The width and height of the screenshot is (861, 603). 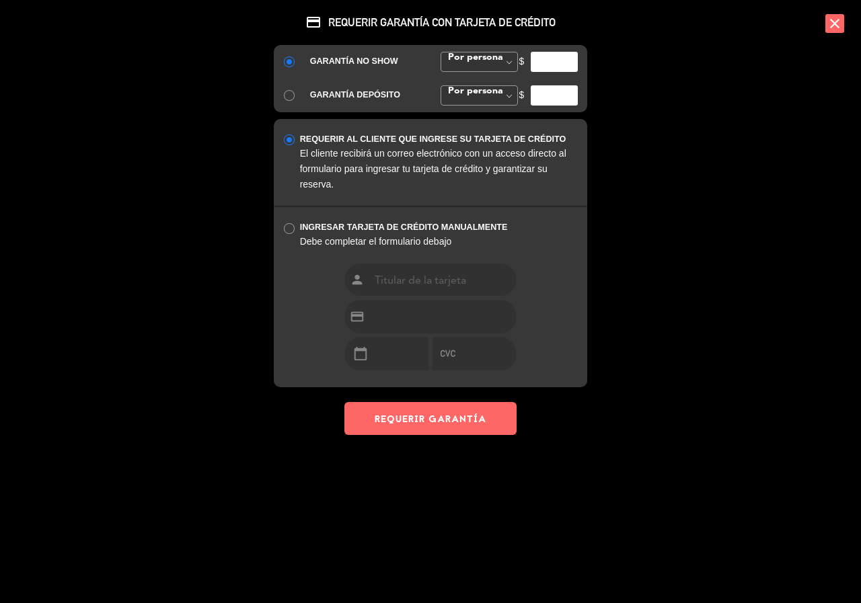 What do you see at coordinates (438, 241) in the screenshot?
I see `div: Debe completar el formulario debajo` at bounding box center [438, 241].